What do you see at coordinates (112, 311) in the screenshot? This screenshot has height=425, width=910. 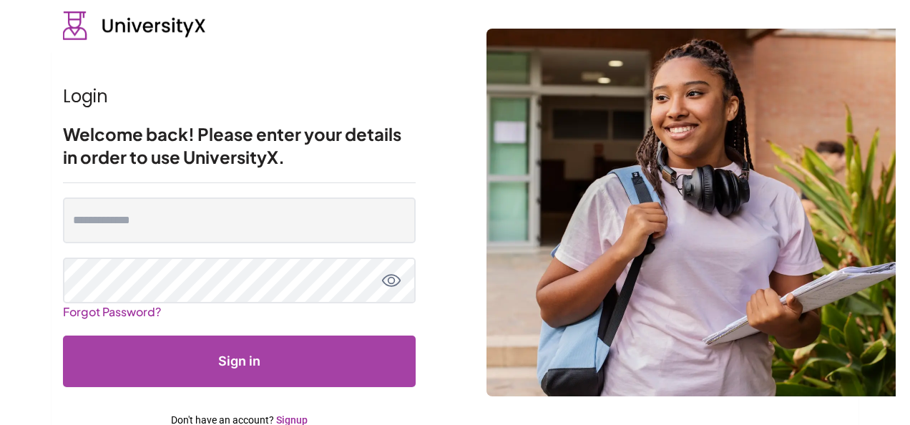 I see `a: Forgot Password?` at bounding box center [112, 311].